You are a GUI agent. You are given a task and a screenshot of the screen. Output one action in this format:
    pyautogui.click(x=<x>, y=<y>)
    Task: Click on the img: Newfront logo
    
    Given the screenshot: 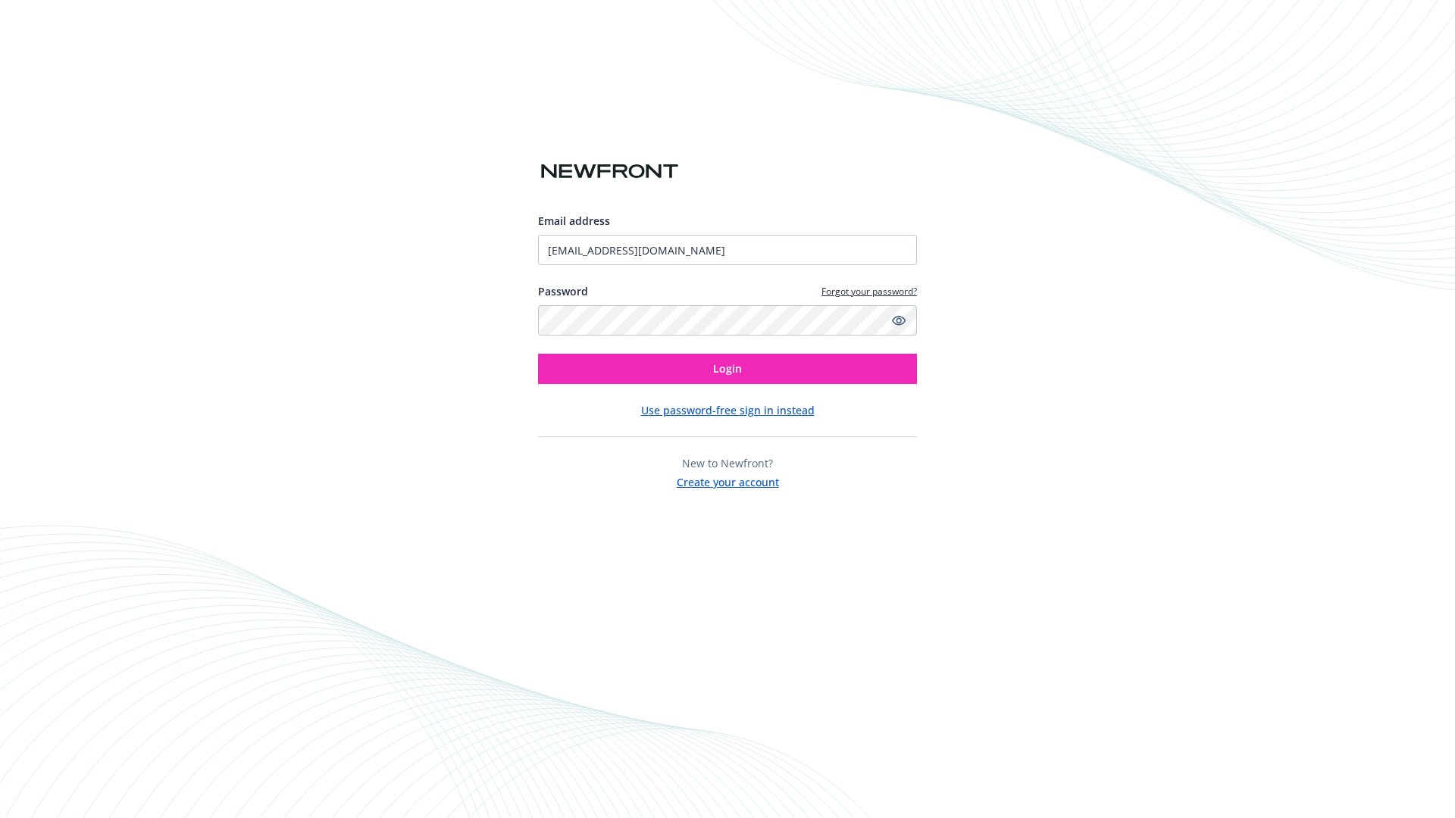 What is the action you would take?
    pyautogui.click(x=609, y=171)
    